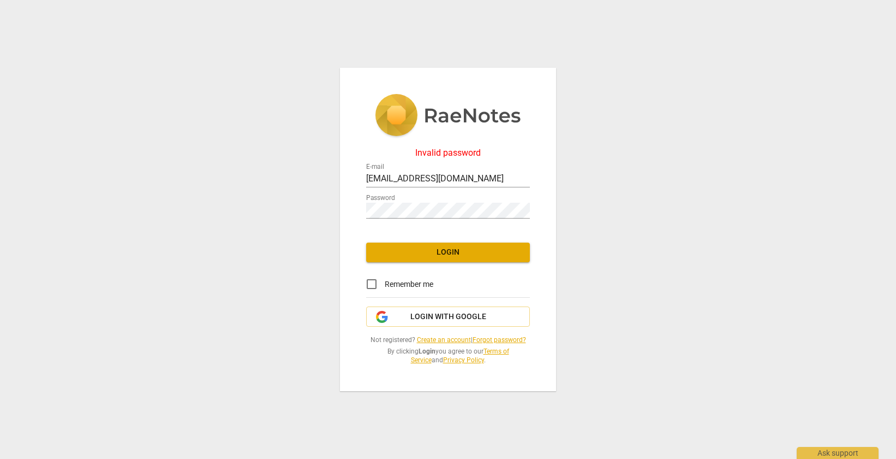 This screenshot has height=459, width=896. Describe the element at coordinates (444, 340) in the screenshot. I see `a: Create an account` at that location.